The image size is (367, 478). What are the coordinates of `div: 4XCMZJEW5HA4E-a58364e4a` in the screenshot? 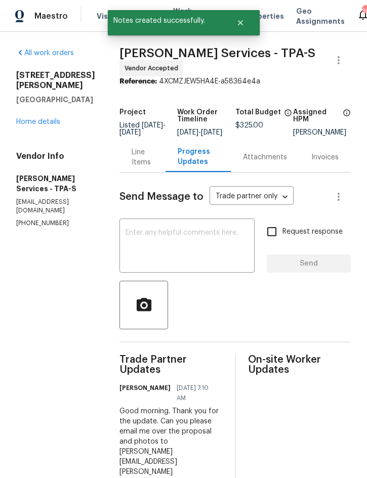 It's located at (235, 81).